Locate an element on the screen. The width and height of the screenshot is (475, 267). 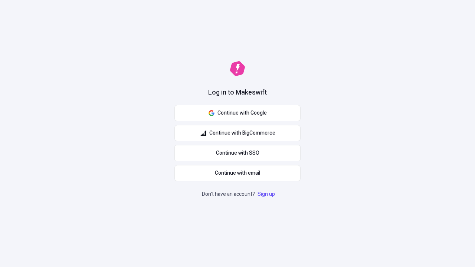
a: Sign up is located at coordinates (266, 194).